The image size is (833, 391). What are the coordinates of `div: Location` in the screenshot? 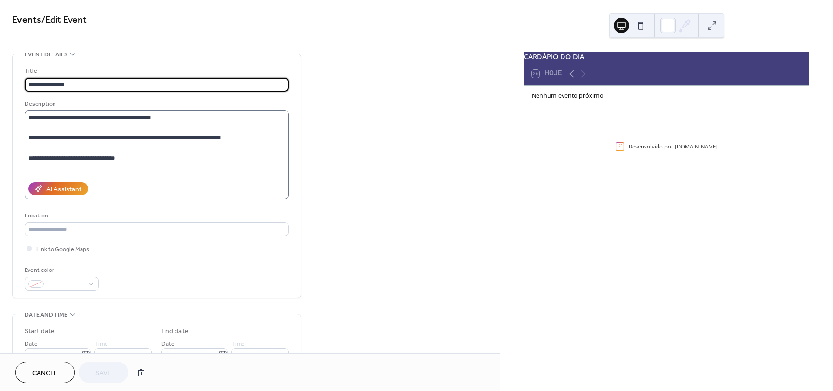 It's located at (156, 216).